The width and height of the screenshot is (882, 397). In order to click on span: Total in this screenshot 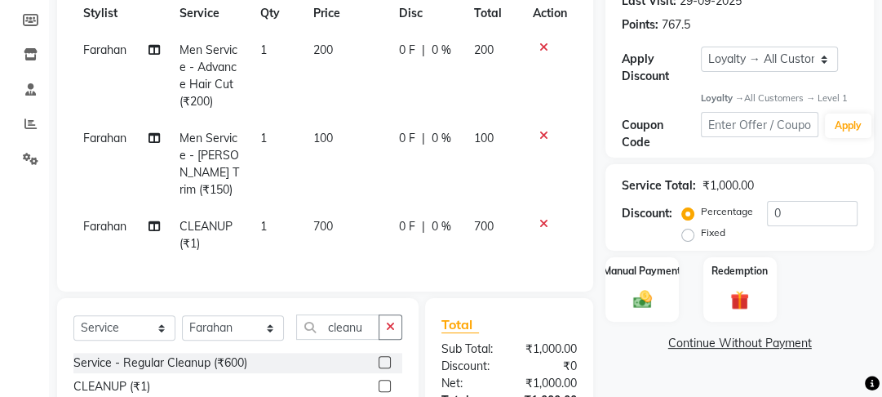, I will do `click(460, 324)`.